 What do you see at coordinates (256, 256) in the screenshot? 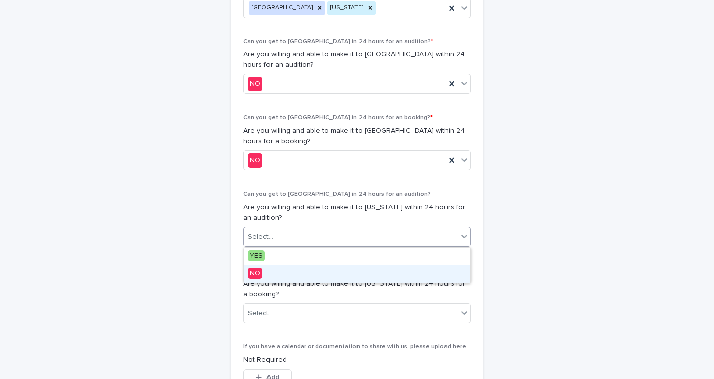
I see `span: YES` at bounding box center [256, 256].